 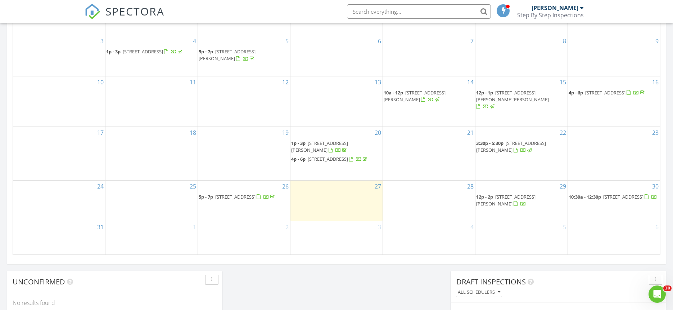 I want to click on a: Go to August 6, 2025, so click(x=379, y=41).